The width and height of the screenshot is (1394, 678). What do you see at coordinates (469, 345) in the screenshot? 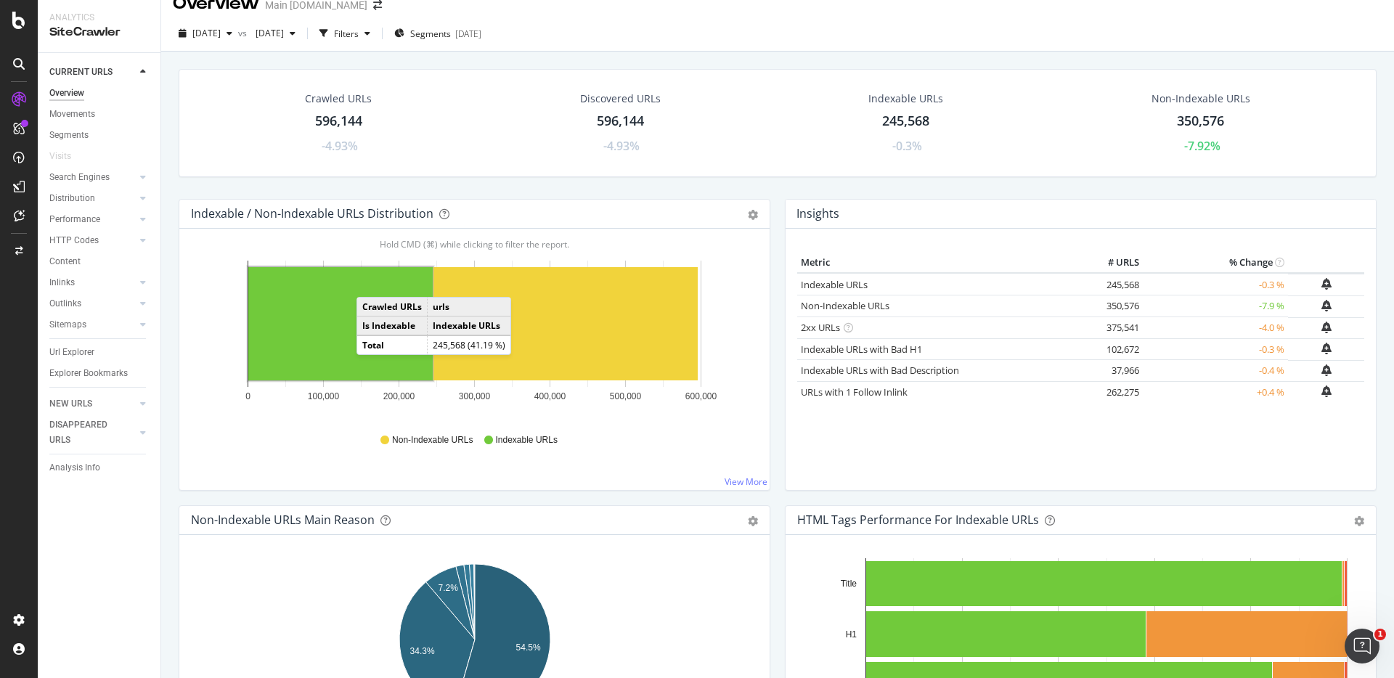
I see `td: 245,568 (41.19 %)` at bounding box center [469, 345].